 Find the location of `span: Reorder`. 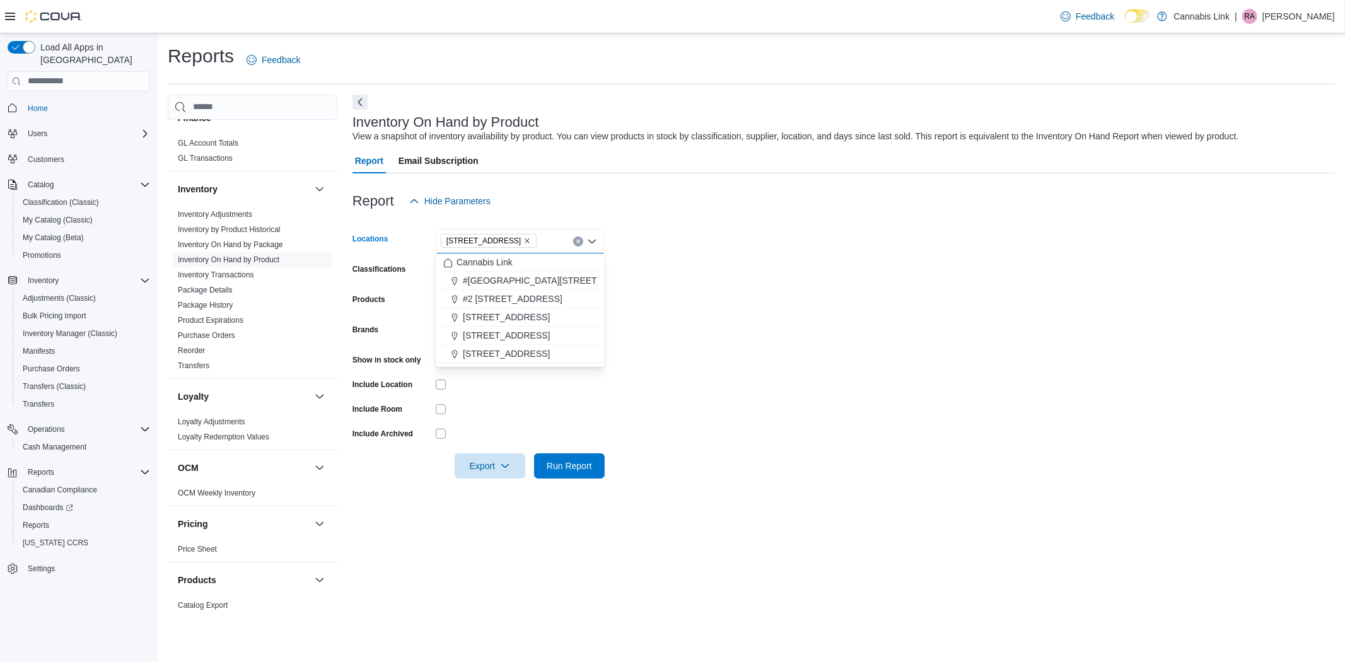

span: Reorder is located at coordinates (191, 351).